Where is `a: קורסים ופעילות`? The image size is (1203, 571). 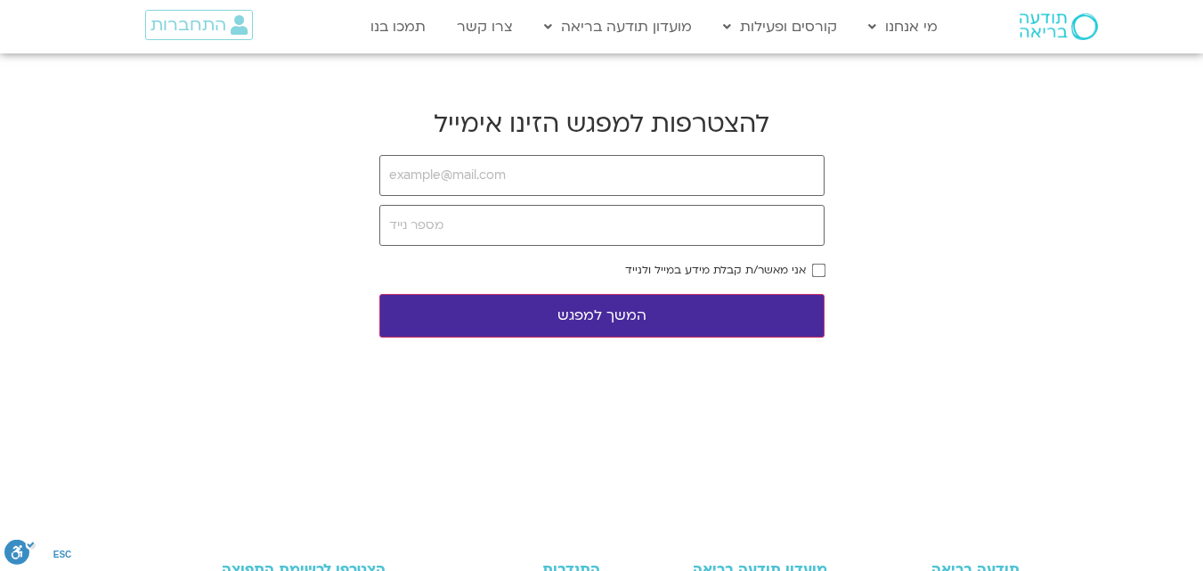
a: קורסים ופעילות is located at coordinates (780, 27).